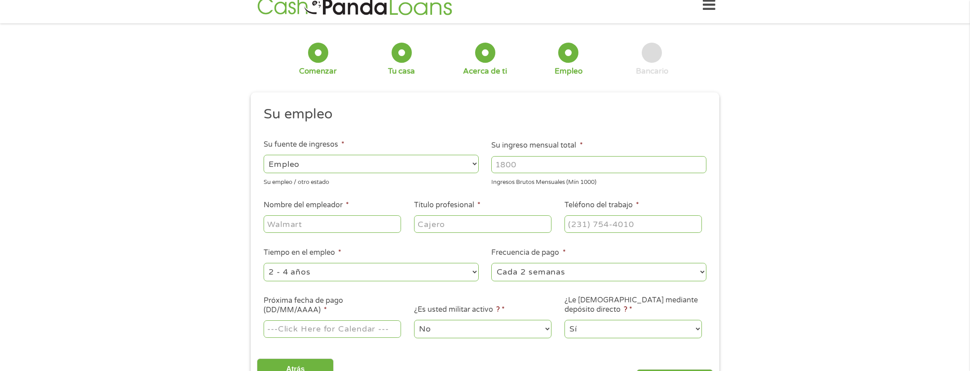 The height and width of the screenshot is (371, 970). I want to click on font: Teléfono del trabajo, so click(599, 205).